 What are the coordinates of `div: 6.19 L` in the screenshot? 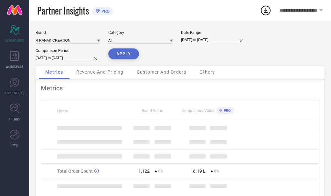 It's located at (199, 171).